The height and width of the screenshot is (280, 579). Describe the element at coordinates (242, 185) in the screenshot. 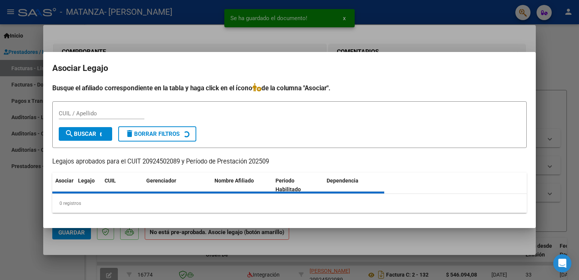

I see `datatable-header-cell: Nombre Afiliado` at that location.